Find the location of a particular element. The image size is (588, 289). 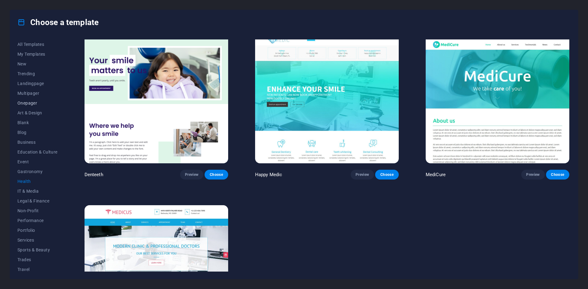

span: All Templates is located at coordinates (37, 44).